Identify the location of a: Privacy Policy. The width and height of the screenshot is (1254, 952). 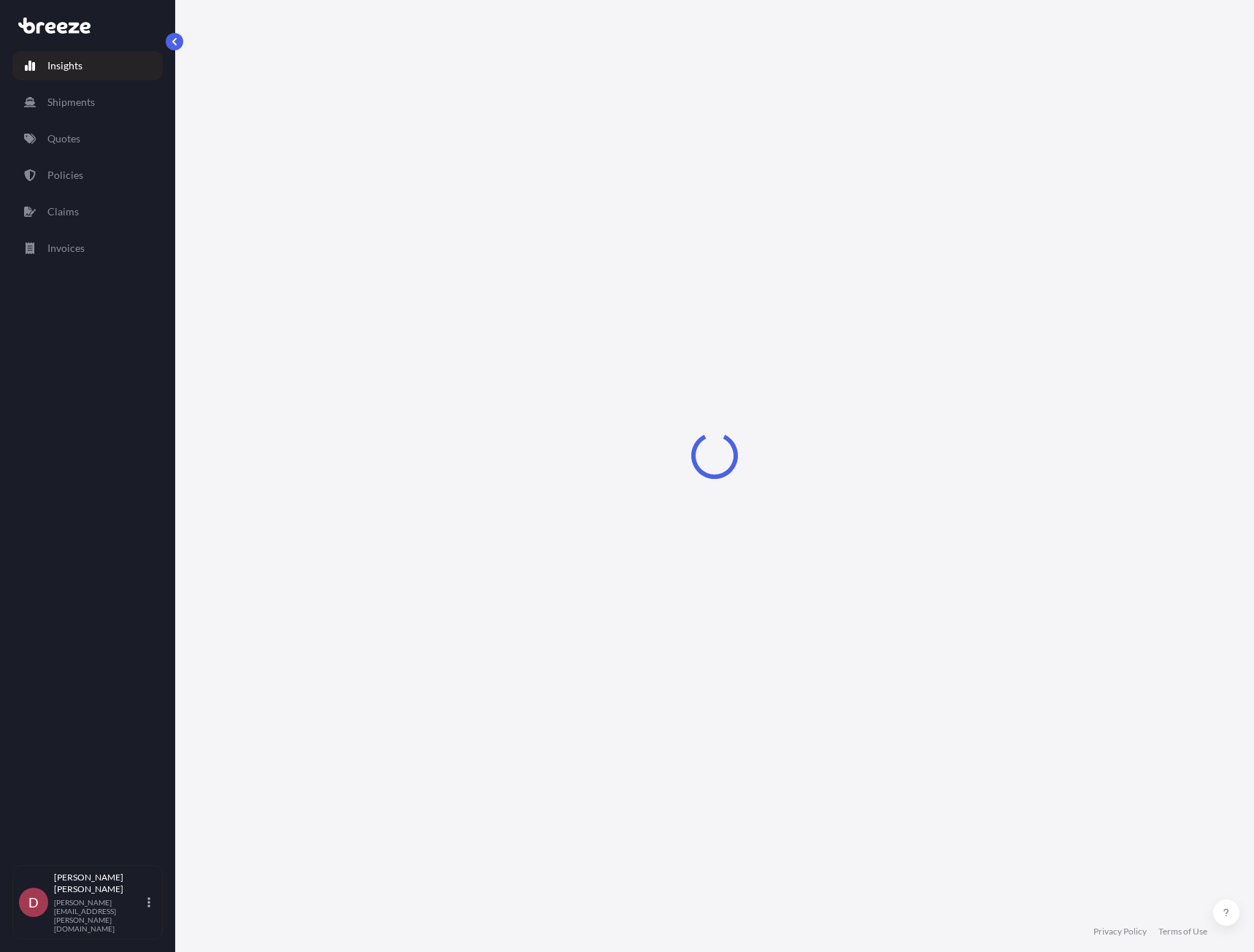
(1120, 932).